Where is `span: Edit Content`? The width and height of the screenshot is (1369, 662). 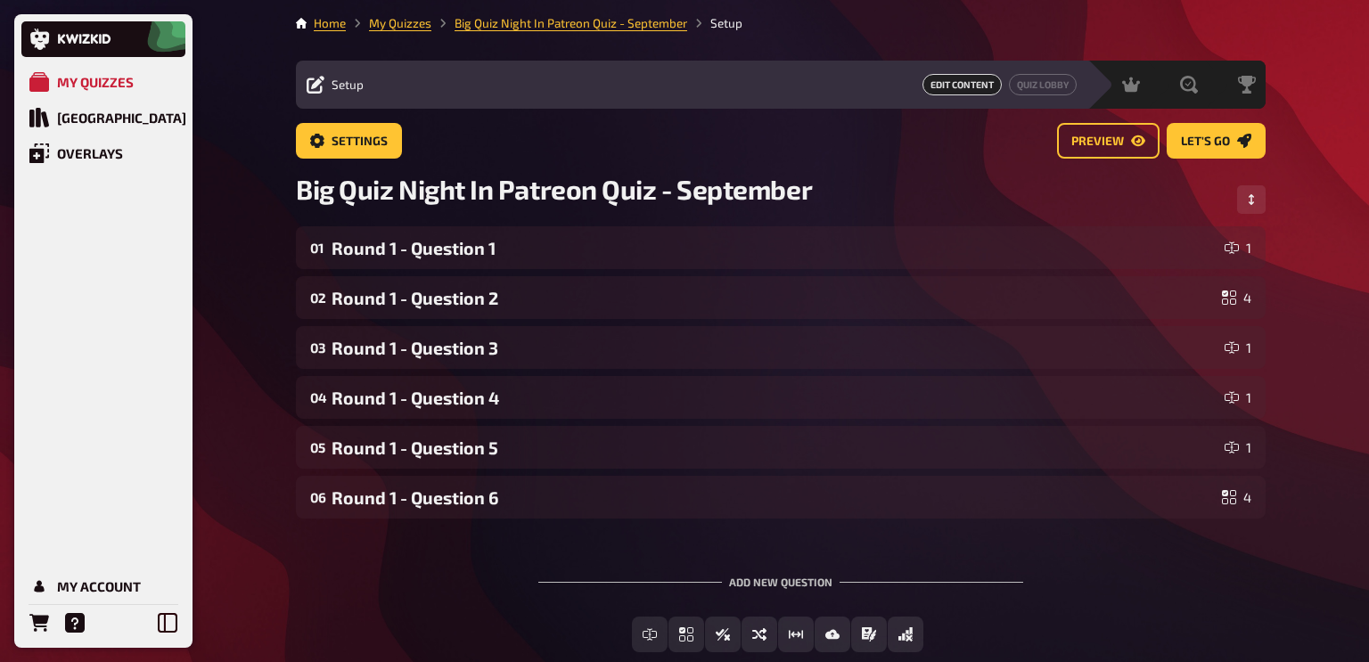
span: Edit Content is located at coordinates (962, 85).